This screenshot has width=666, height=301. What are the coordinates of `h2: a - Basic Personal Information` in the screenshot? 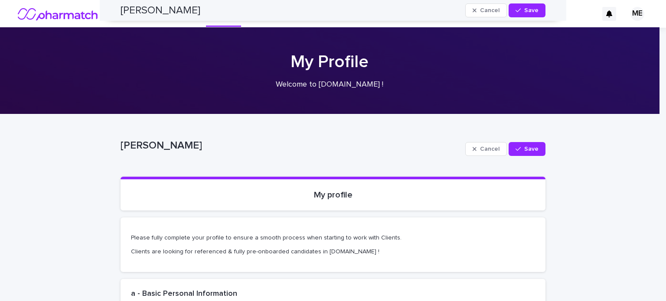 It's located at (184, 294).